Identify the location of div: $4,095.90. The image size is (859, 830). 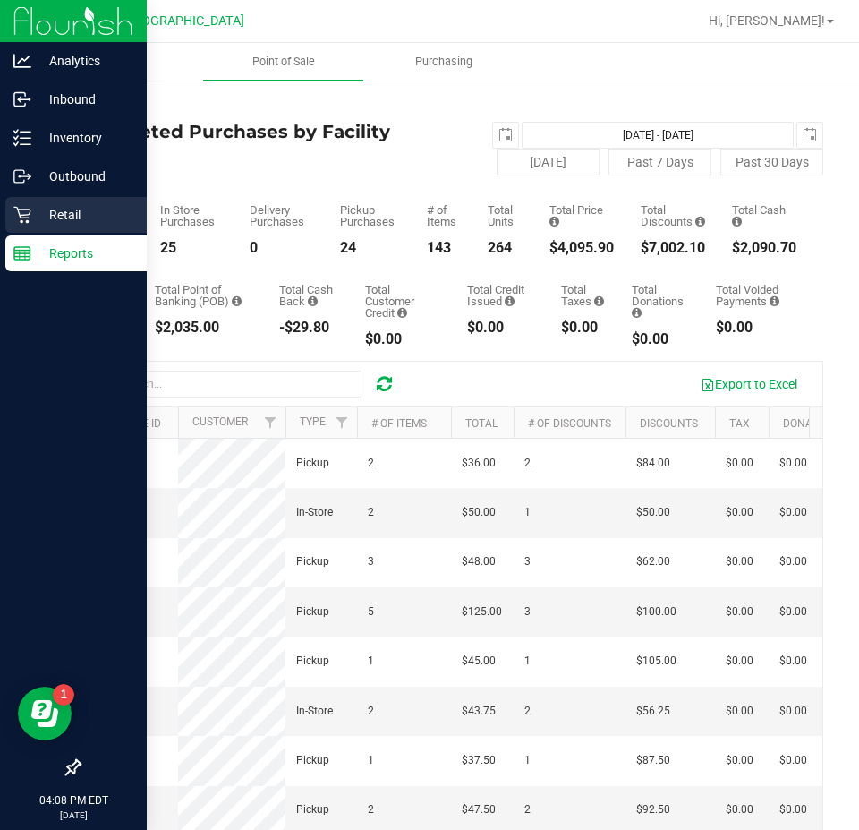
(582, 248).